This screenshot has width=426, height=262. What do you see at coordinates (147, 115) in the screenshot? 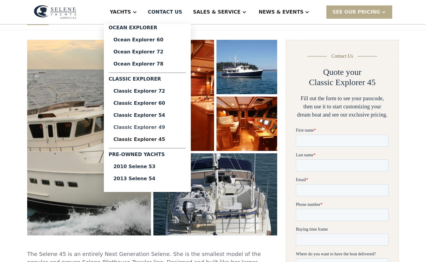
I see `div: Classic Explorer 54` at bounding box center [147, 115].